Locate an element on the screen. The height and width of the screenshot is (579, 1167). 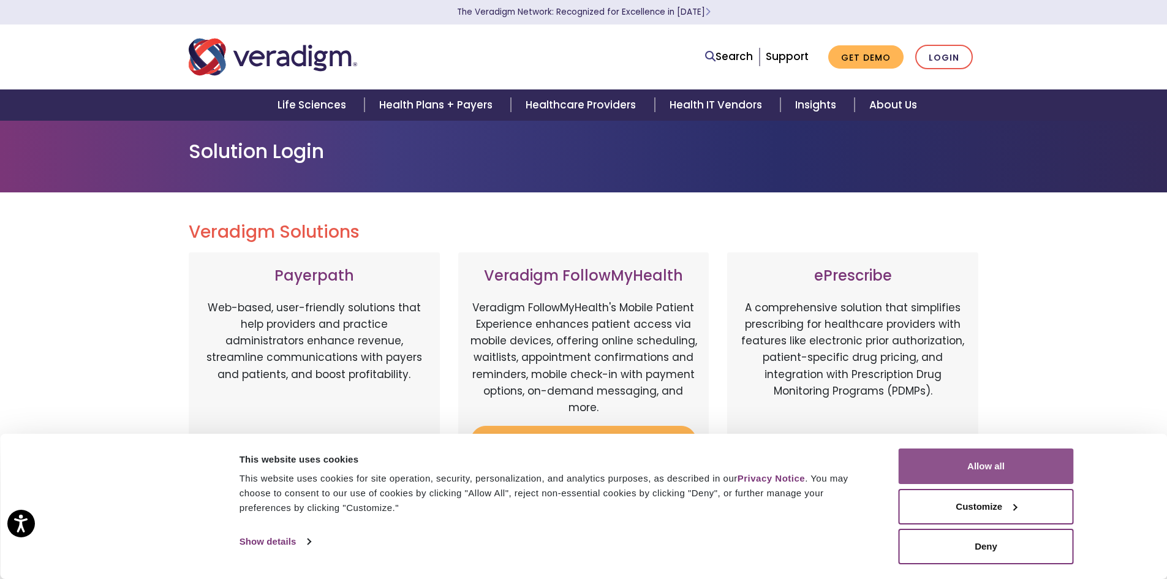
div: This website uses cookies for site operation, security, personalization, and analytics purposes, ... is located at coordinates (555, 493).